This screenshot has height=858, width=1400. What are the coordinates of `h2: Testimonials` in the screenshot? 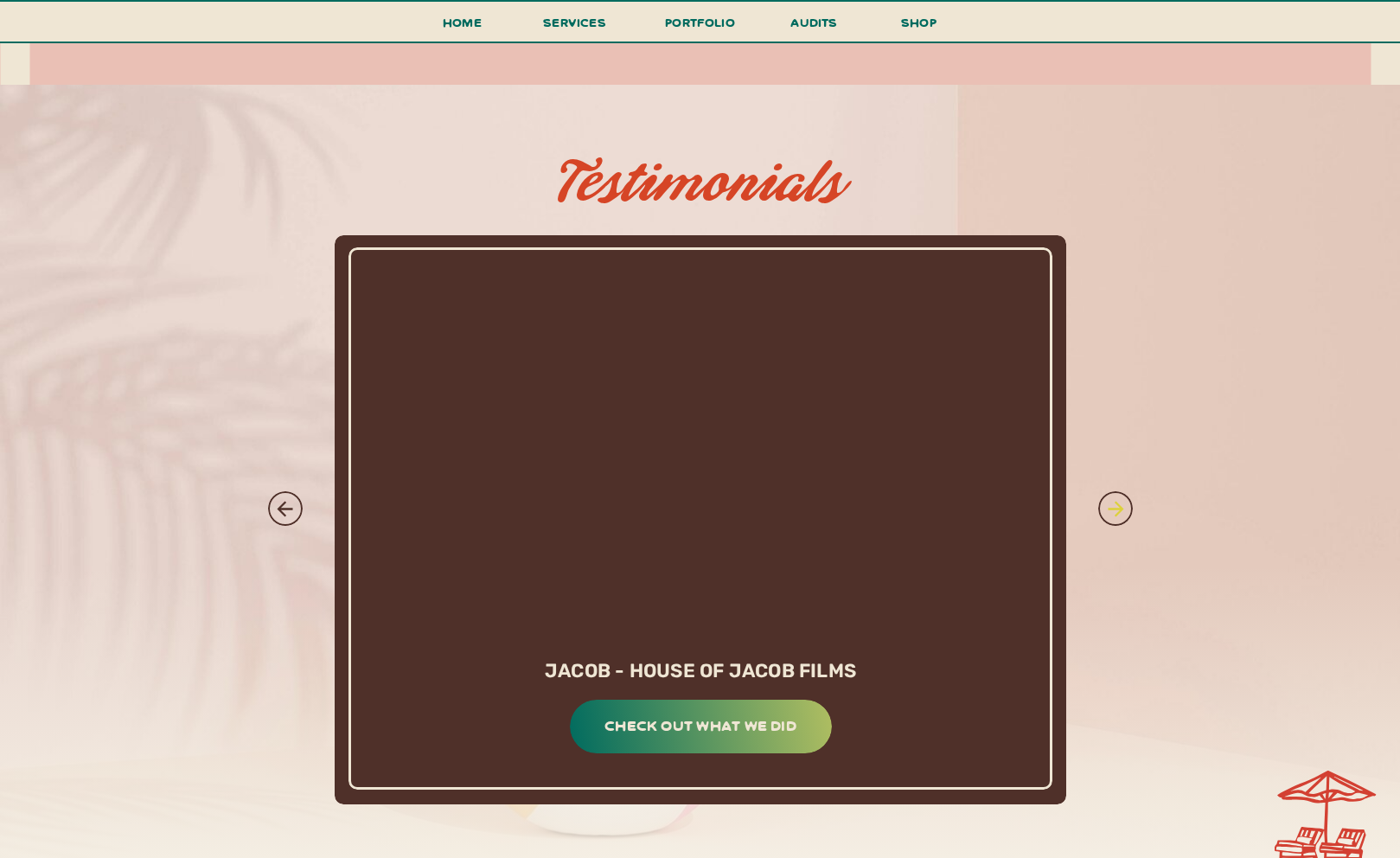 It's located at (700, 181).